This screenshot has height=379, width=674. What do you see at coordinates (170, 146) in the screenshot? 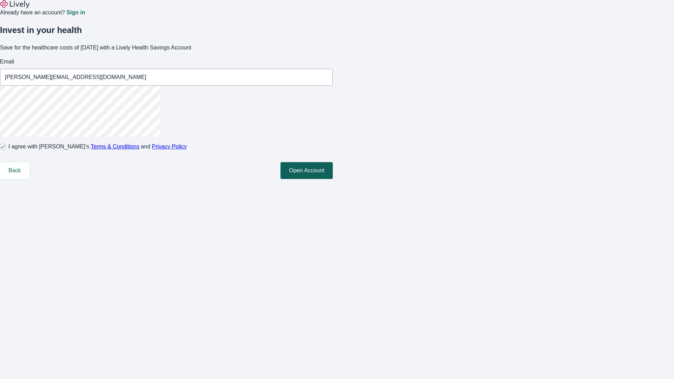
I see `a: Privacy Policy` at bounding box center [170, 146].